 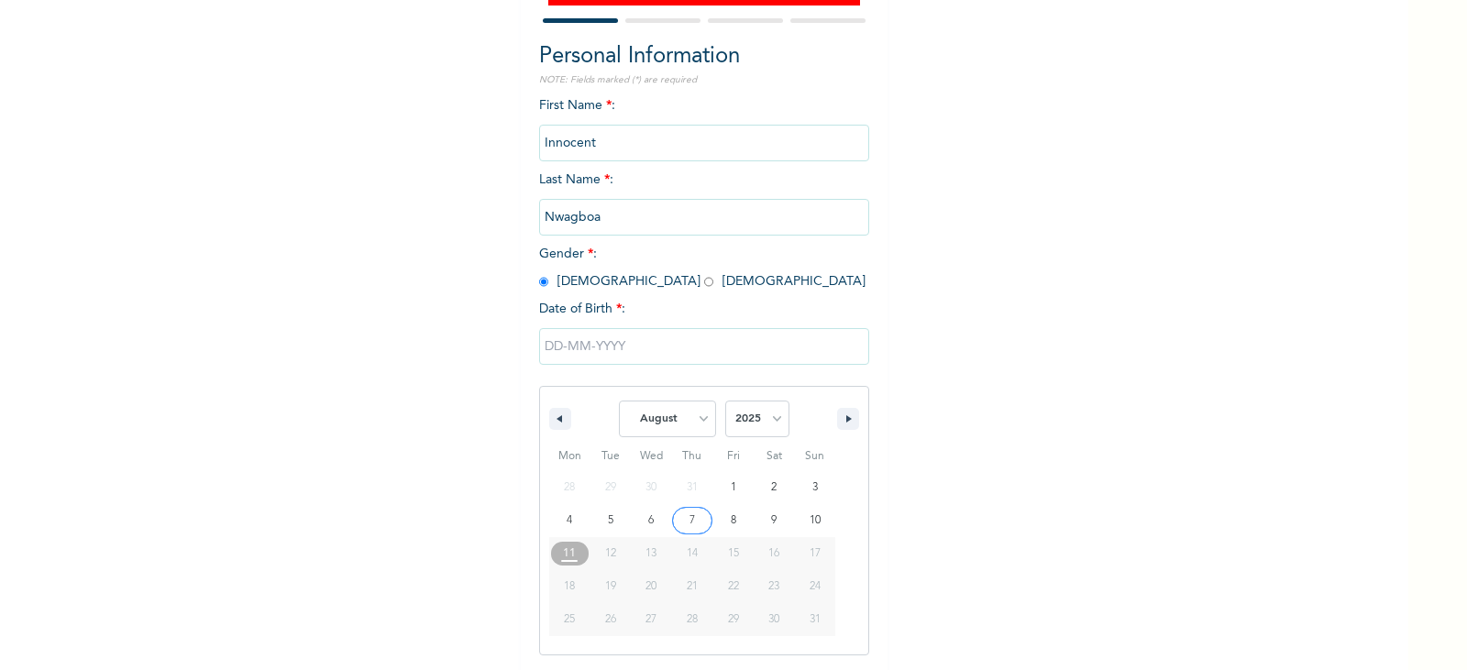 I want to click on span: 8, so click(x=734, y=521).